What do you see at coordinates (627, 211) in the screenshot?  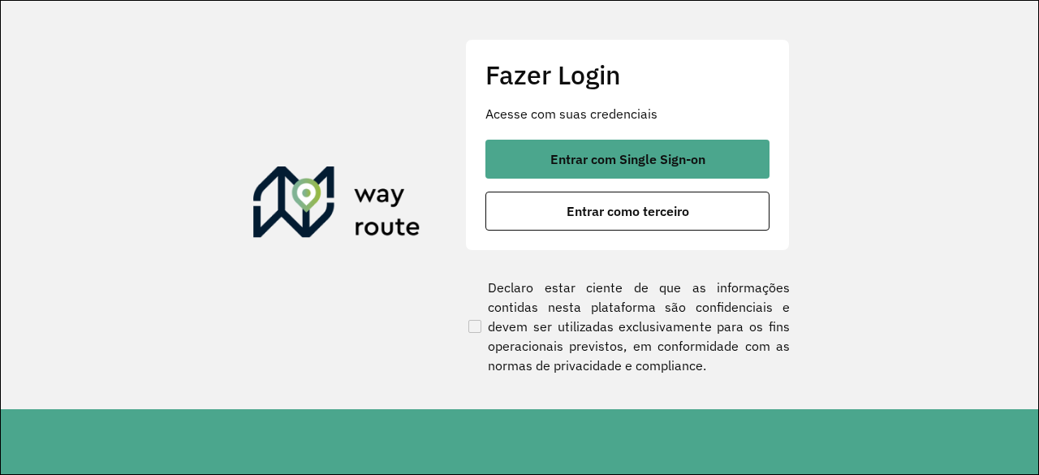 I see `span: Entrar como terceiro` at bounding box center [627, 211].